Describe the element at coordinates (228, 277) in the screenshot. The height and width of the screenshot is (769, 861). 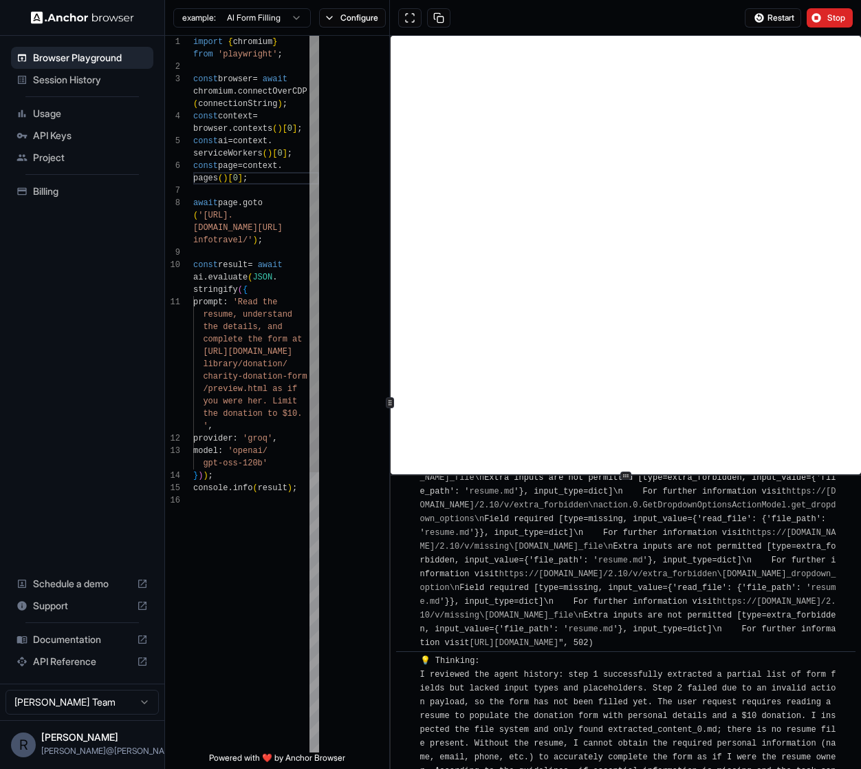
I see `span: evaluate` at that location.